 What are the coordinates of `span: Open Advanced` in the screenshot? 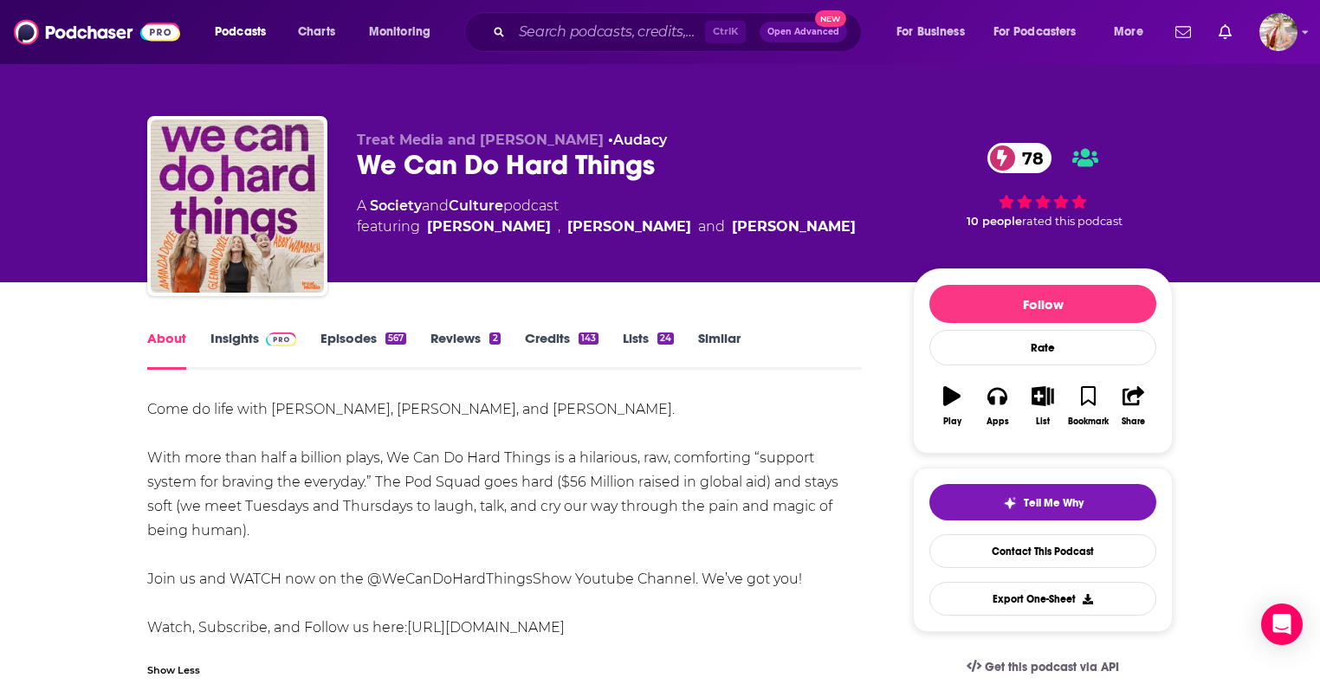 It's located at (803, 32).